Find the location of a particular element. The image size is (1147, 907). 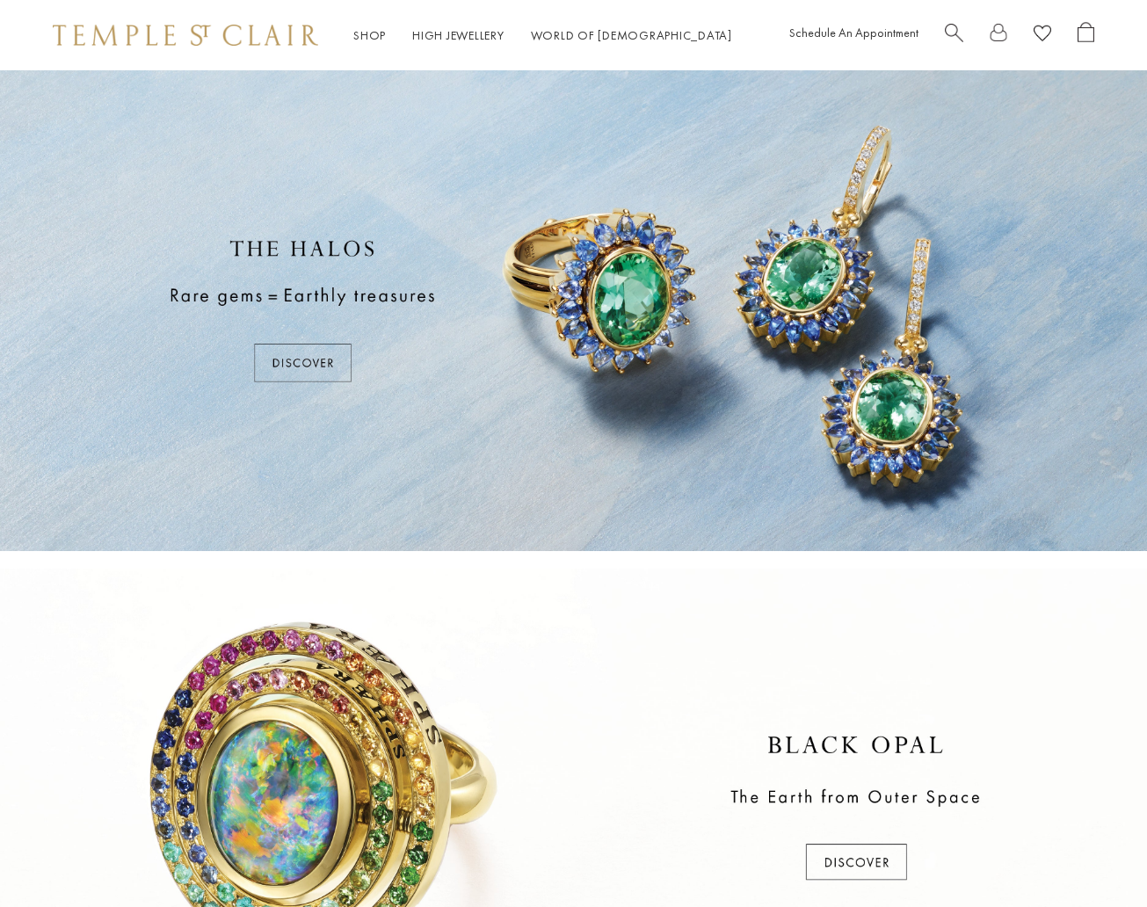

a: Open Shopping Bag is located at coordinates (1085, 35).